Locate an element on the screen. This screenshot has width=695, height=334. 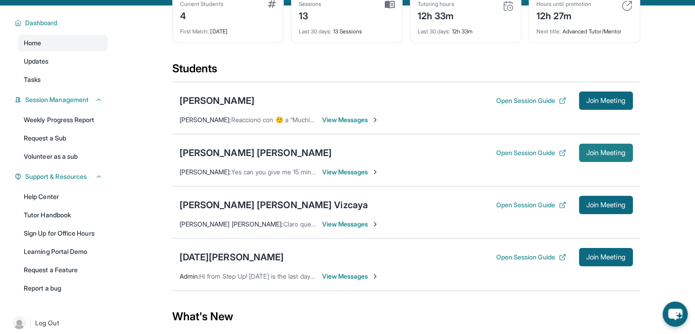
a: Tasks is located at coordinates (63, 80).